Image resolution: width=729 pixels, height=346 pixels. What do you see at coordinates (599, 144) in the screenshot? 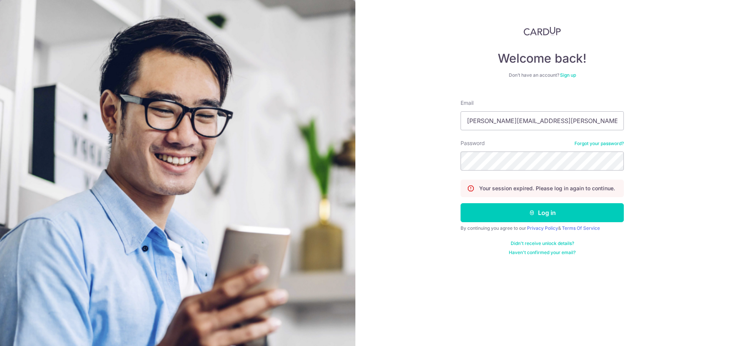
I see `a: Forgot your password?` at bounding box center [599, 144].